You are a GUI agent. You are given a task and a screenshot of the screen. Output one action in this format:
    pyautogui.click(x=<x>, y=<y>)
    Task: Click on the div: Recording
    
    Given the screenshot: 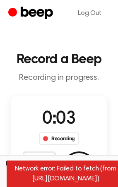 What is the action you would take?
    pyautogui.click(x=59, y=139)
    